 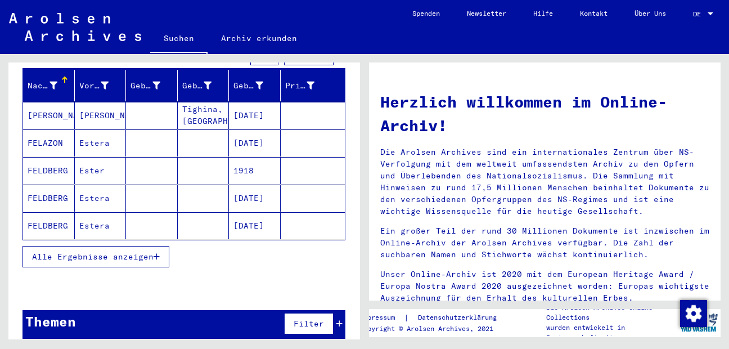 What do you see at coordinates (544, 286) in the screenshot?
I see `p: Unser Online-Archiv ist 2020 mit dem European Heritage Award / Europa Nostra Award 2020 ausgezeic...` at bounding box center [544, 286].